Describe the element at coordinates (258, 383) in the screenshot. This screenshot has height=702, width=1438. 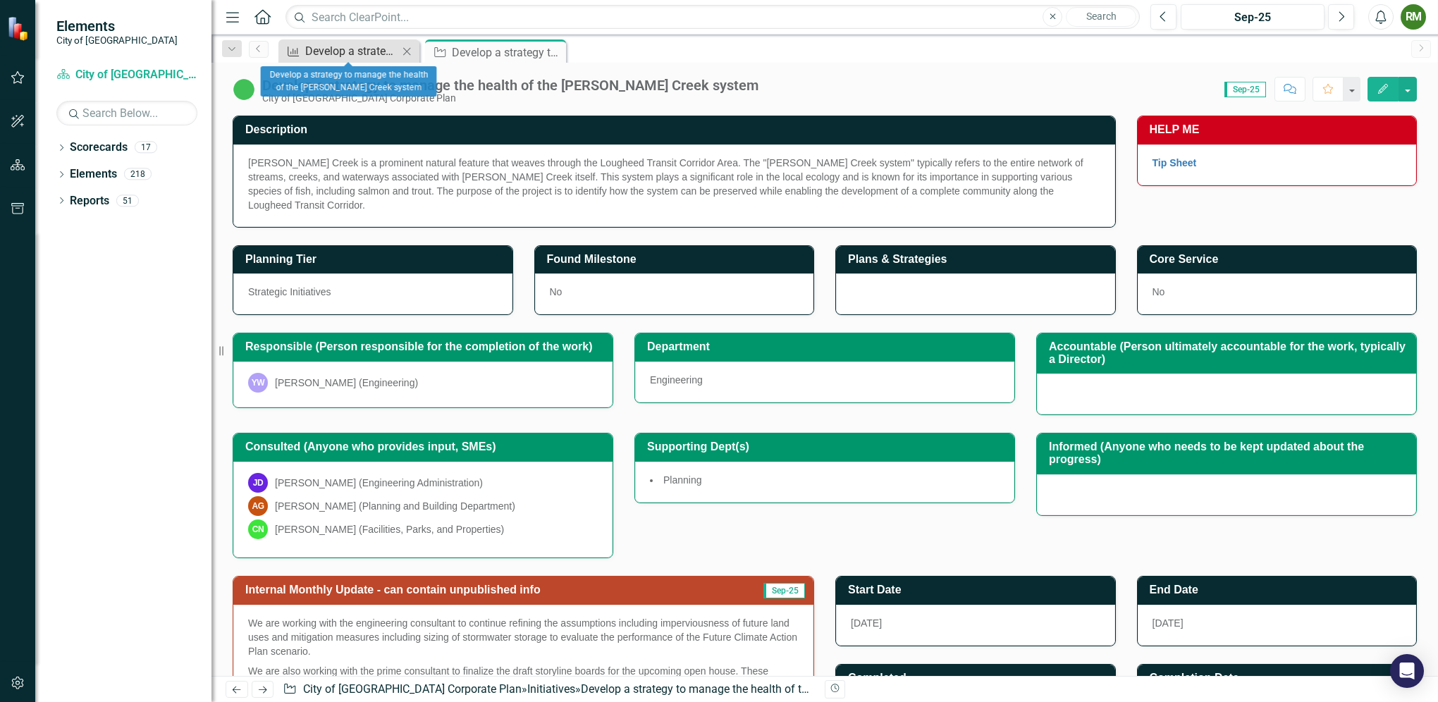
I see `div: YW` at that location.